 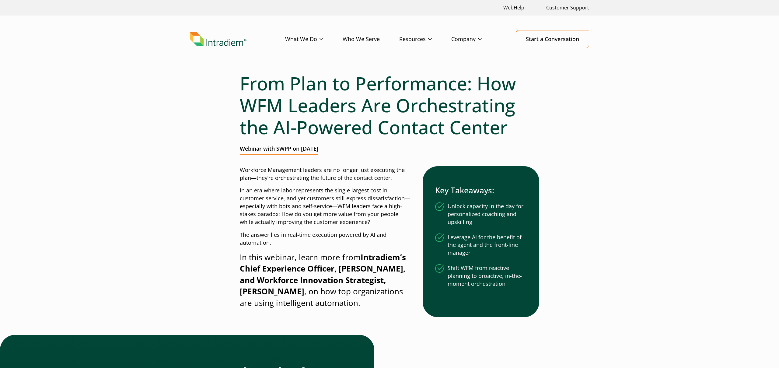 What do you see at coordinates (481, 245) in the screenshot?
I see `li: Leverage AI for the benefit of the agent and the front-line manager` at bounding box center [481, 245].